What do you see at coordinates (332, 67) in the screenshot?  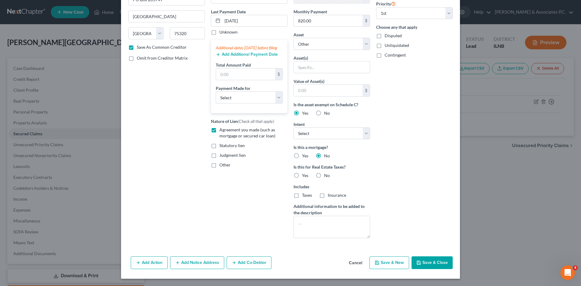 I see `input: Specify...` at bounding box center [332, 67].